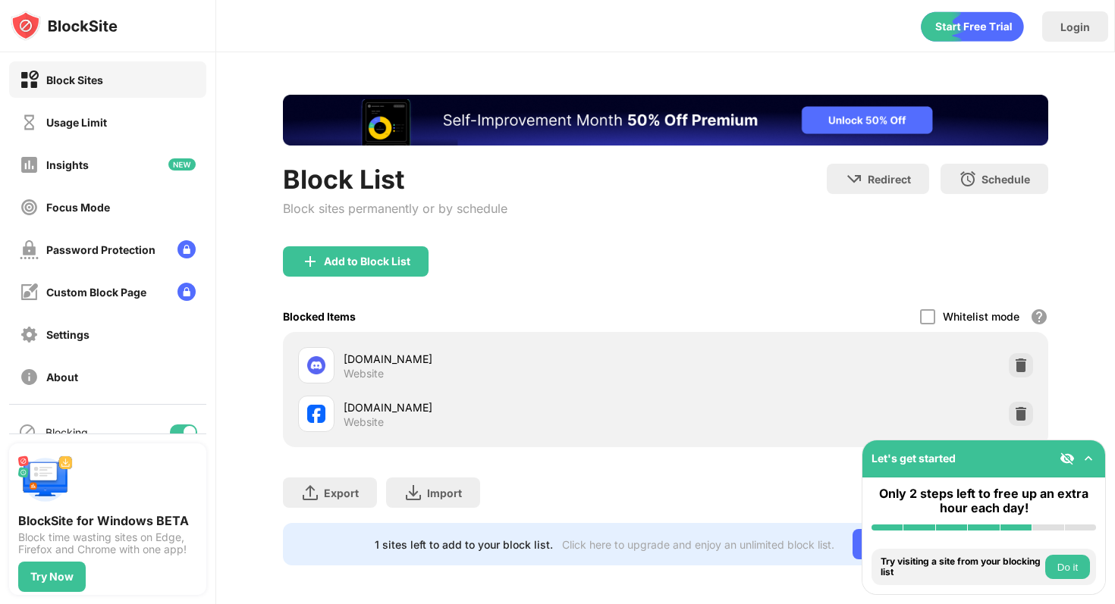 The height and width of the screenshot is (604, 1115). Describe the element at coordinates (29, 292) in the screenshot. I see `img: customize-block-page-off.svg` at that location.